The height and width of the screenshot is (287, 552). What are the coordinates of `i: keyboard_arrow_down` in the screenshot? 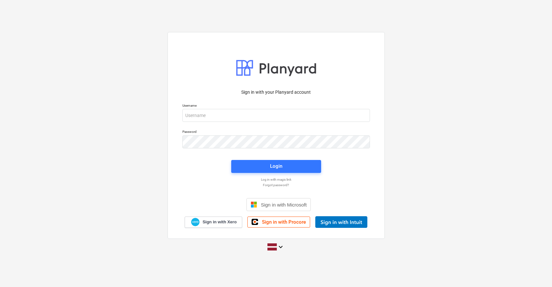 It's located at (280, 247).